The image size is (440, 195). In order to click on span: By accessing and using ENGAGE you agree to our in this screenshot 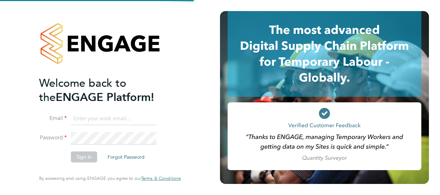, I will do `click(110, 178)`.